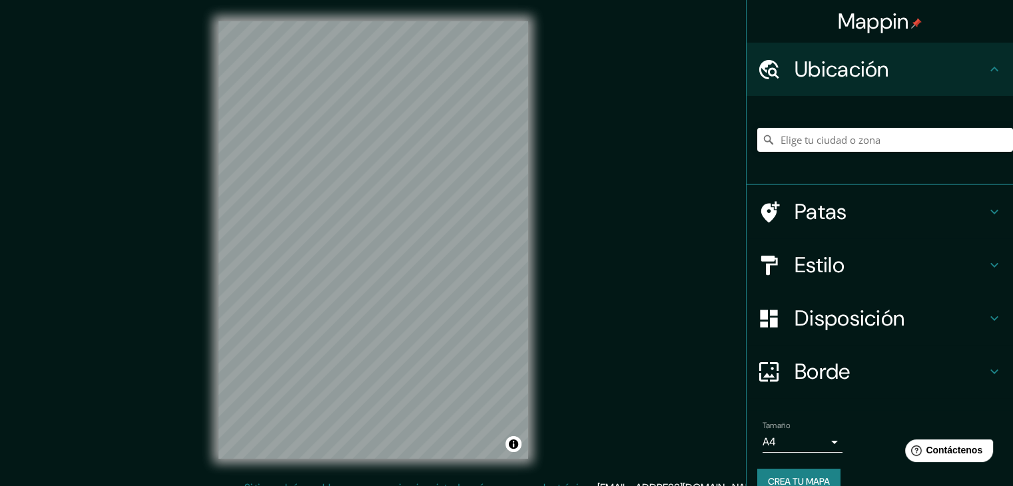  I want to click on div: Estilo, so click(880, 265).